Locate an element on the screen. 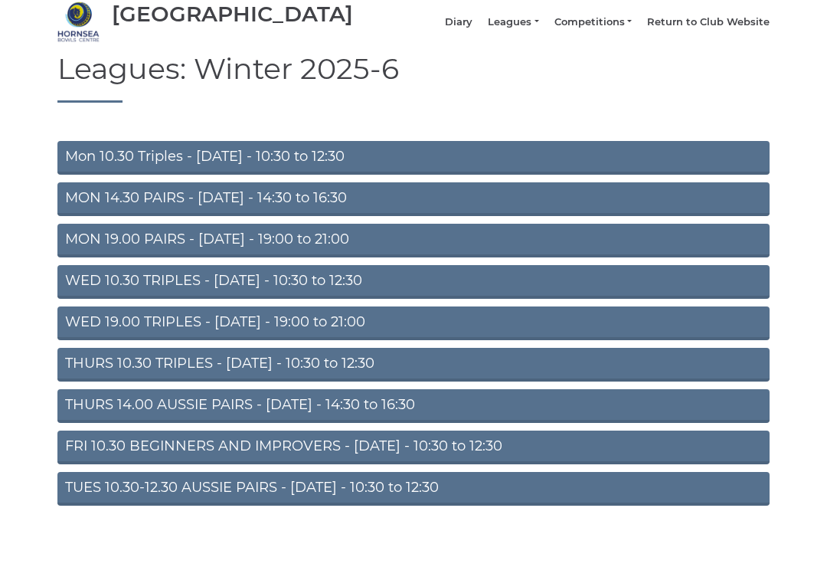 This screenshot has height=567, width=827. a: Leagues is located at coordinates (513, 22).